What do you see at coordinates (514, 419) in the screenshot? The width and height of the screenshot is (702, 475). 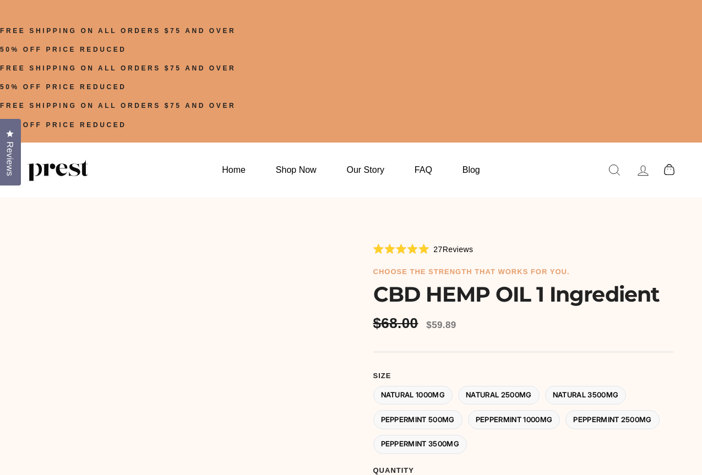 I see `label: Peppermint 1000MG` at bounding box center [514, 419].